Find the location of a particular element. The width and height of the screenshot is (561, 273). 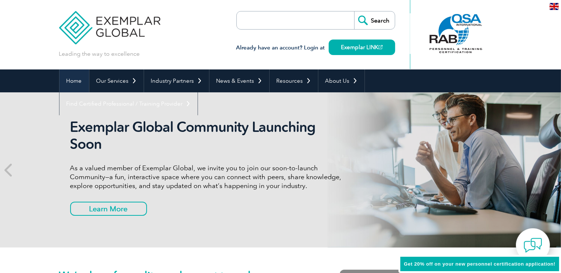

span: Get 20% off on your new personnel certification application! is located at coordinates (480, 264).